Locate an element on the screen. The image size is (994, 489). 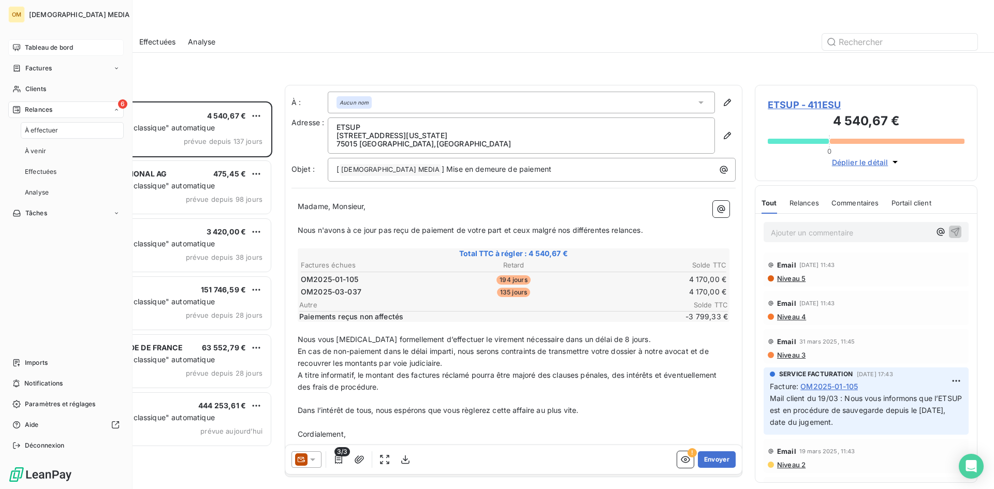
label: À : is located at coordinates (310, 102).